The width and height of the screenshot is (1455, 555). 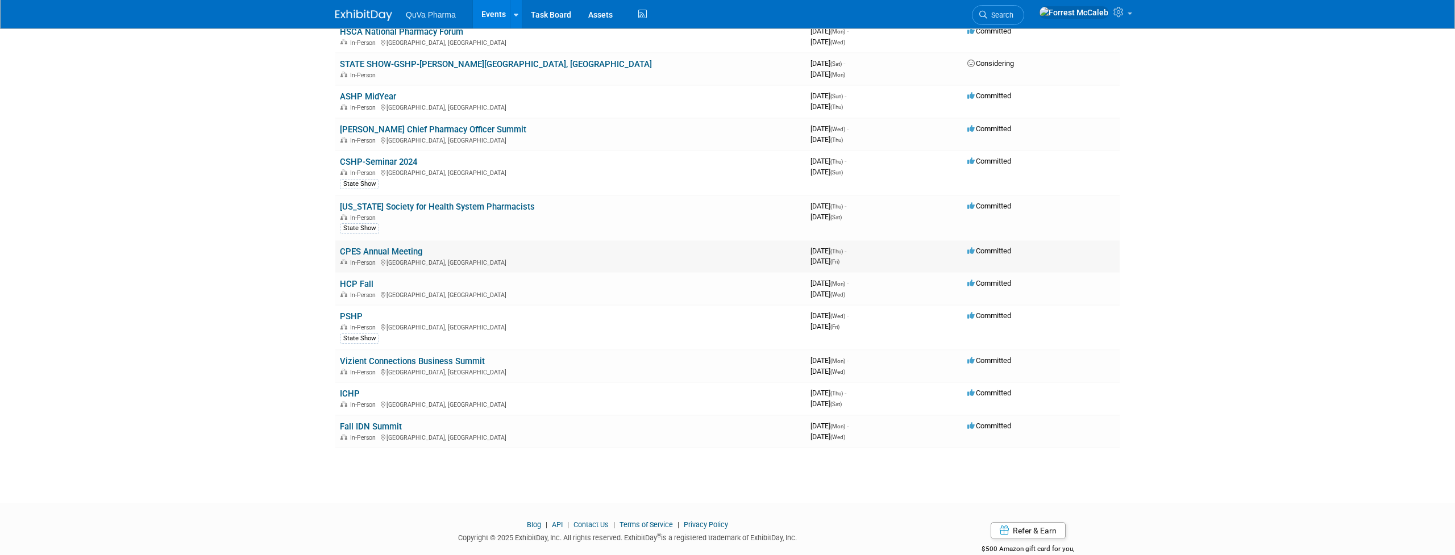 What do you see at coordinates (628, 537) in the screenshot?
I see `div: Copyright © 2025 ExhibitDay, Inc. All rights reserved. ExhibitDay is a registered trademark of Ex...` at bounding box center [628, 537].